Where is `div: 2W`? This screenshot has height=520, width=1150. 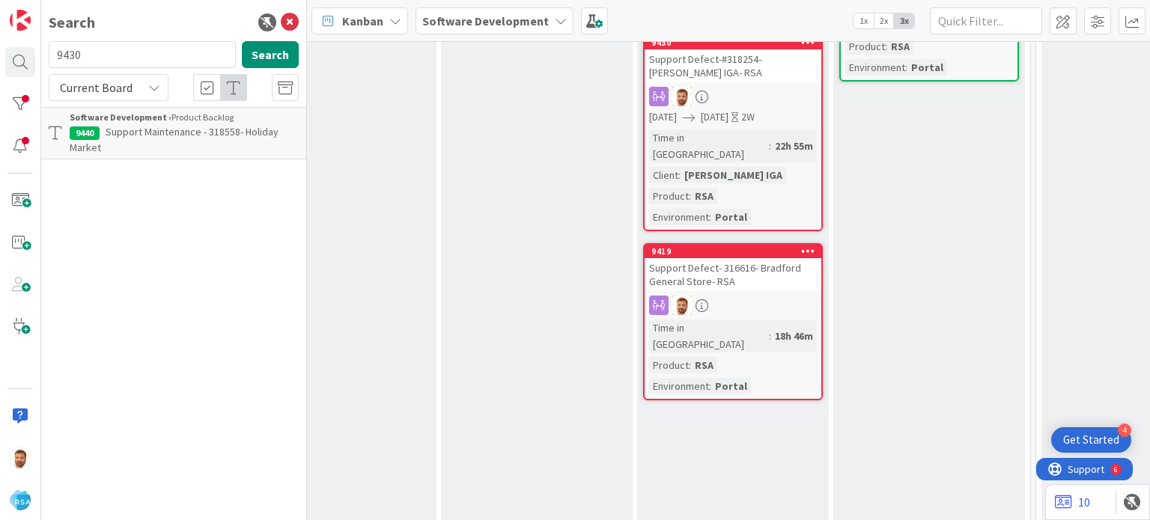 div: 2W is located at coordinates (748, 117).